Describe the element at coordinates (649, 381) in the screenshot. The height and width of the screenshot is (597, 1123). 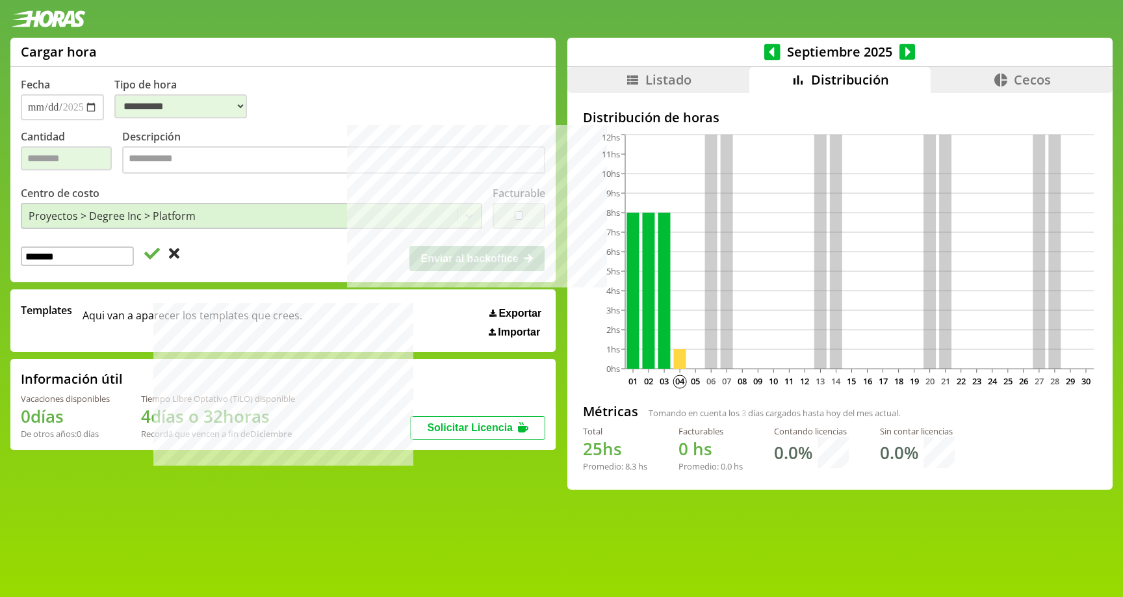
I see `text: 02` at that location.